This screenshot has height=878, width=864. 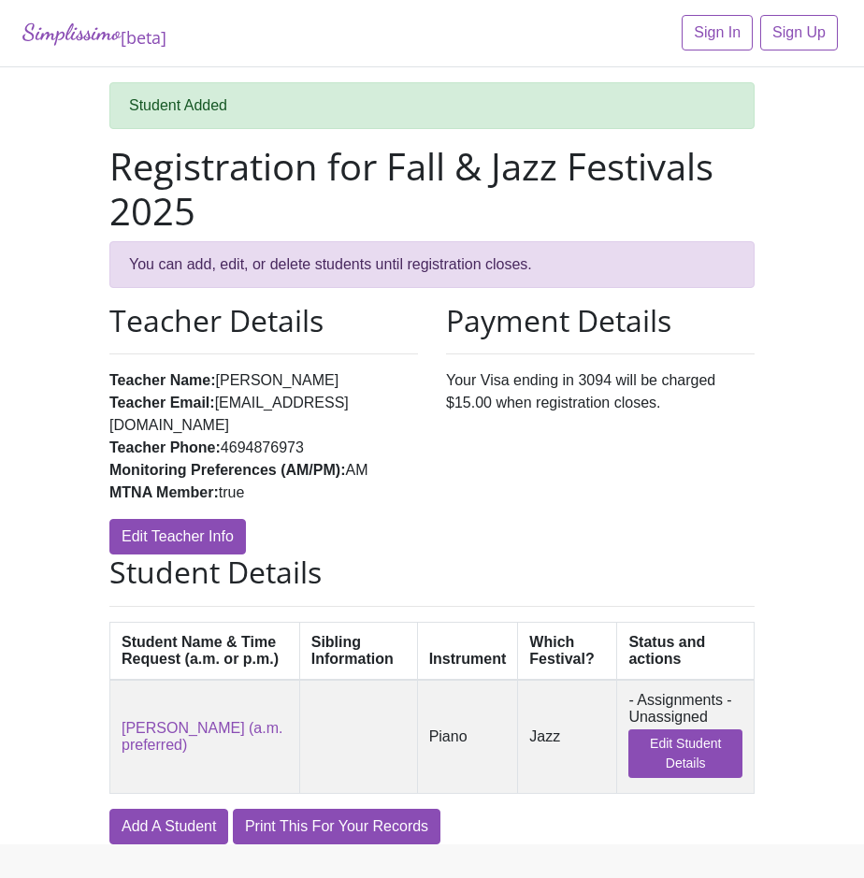 I want to click on h1: Registration for Fall & Jazz Festivals 2025, so click(x=432, y=189).